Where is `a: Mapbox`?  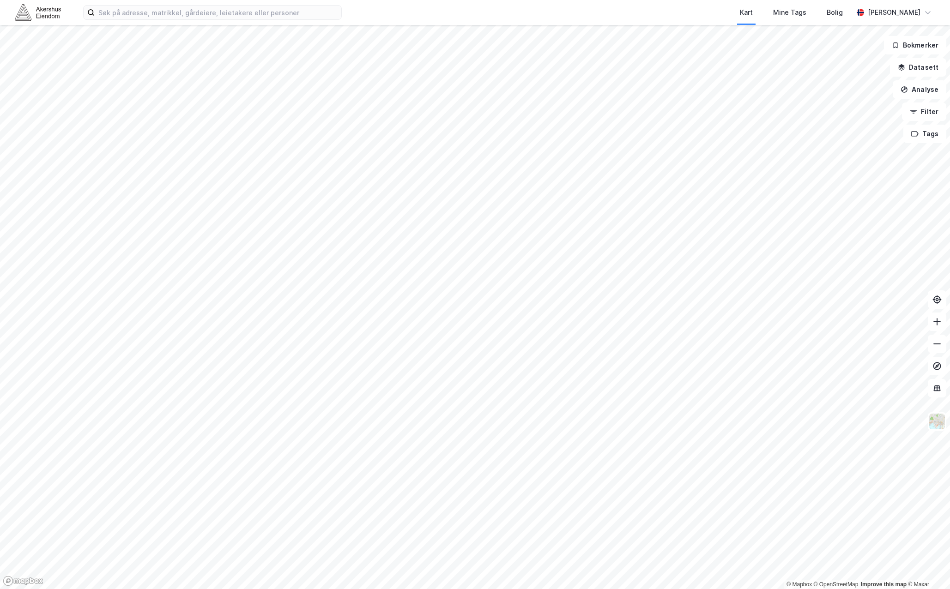 a: Mapbox is located at coordinates (799, 585).